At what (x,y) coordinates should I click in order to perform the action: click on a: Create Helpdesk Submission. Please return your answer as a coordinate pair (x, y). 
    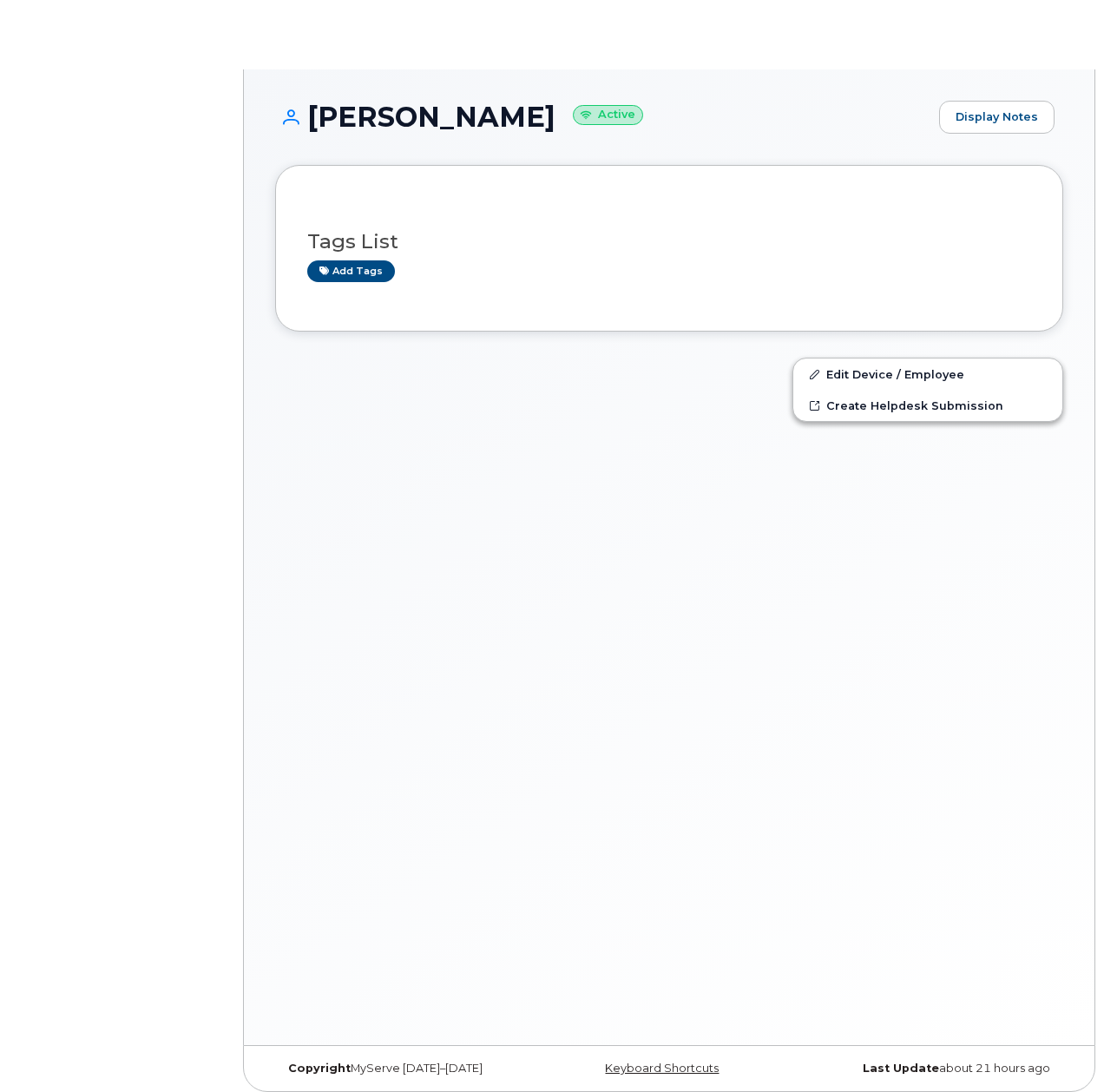
    Looking at the image, I should click on (928, 406).